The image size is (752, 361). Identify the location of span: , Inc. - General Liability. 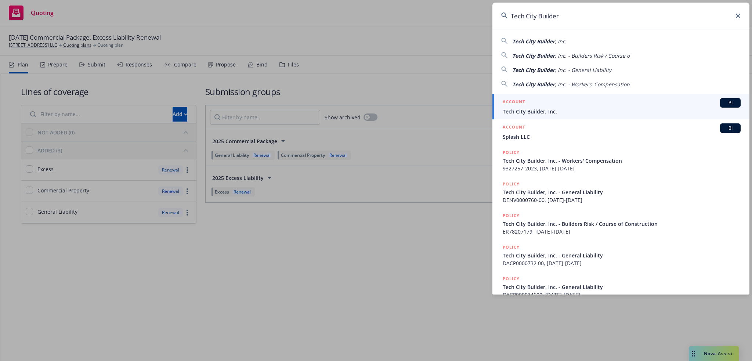
(583, 70).